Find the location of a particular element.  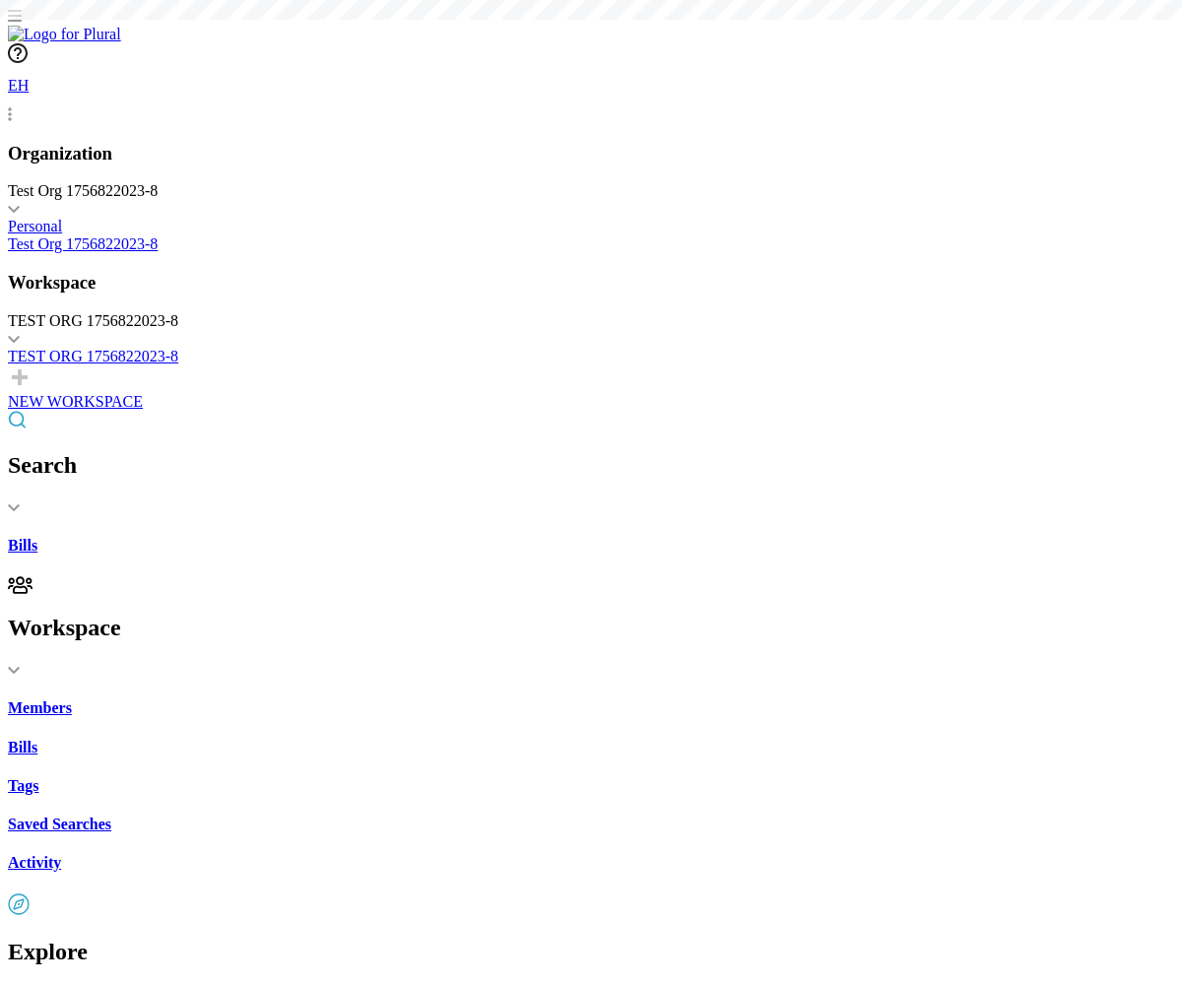

a: Saved Searches is located at coordinates (591, 824).